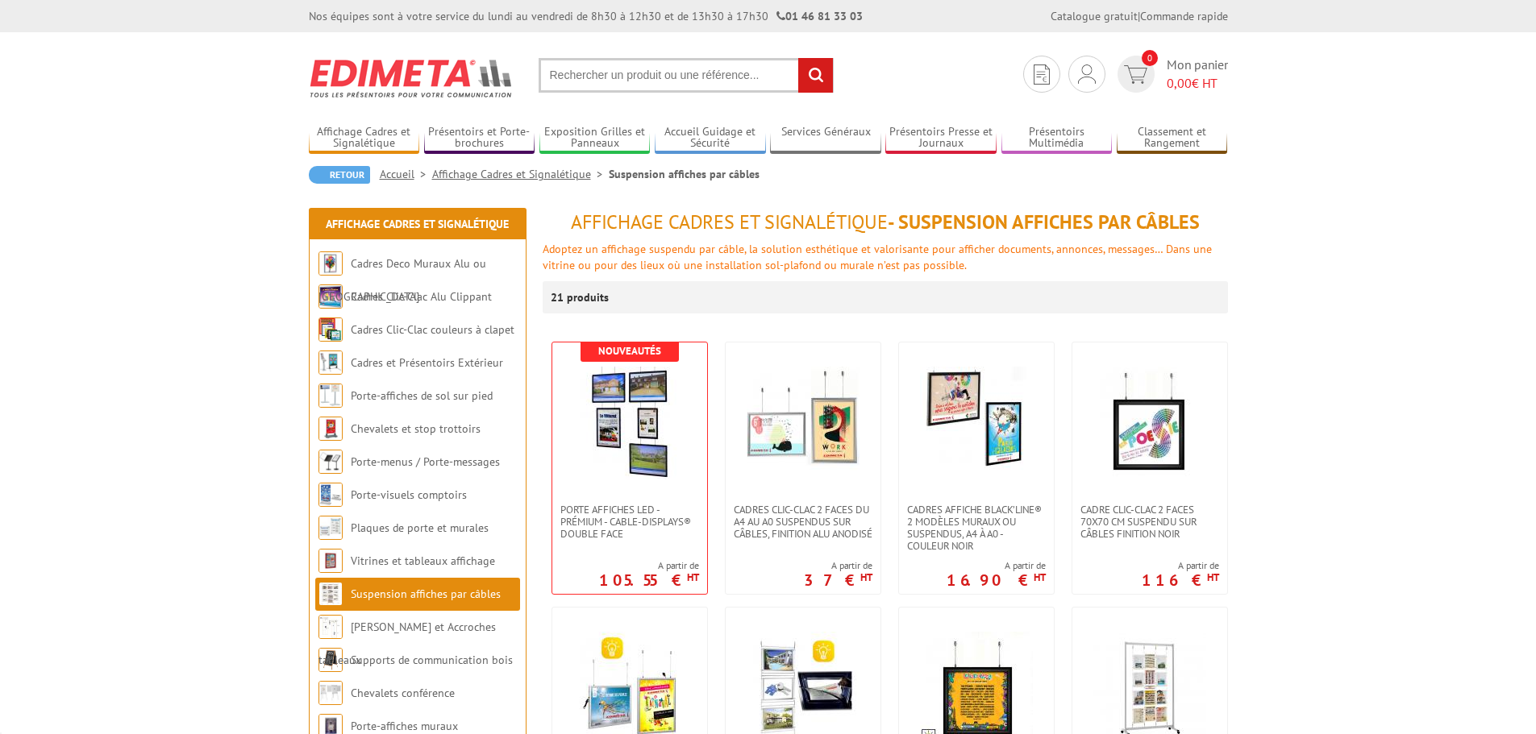 Image resolution: width=1536 pixels, height=734 pixels. What do you see at coordinates (825, 138) in the screenshot?
I see `a: Services Généraux` at bounding box center [825, 138].